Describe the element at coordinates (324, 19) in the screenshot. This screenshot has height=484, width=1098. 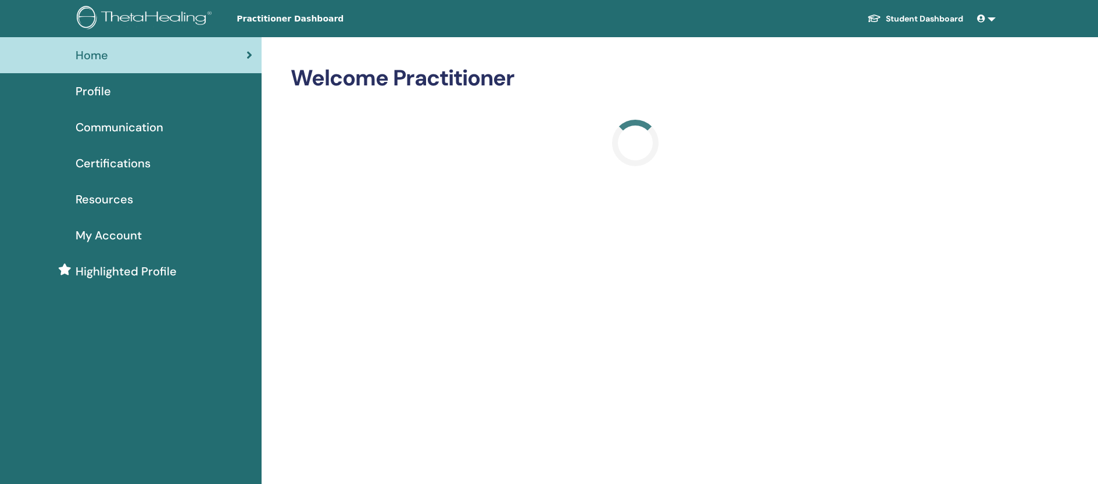
I see `span: Practitioner Dashboard` at that location.